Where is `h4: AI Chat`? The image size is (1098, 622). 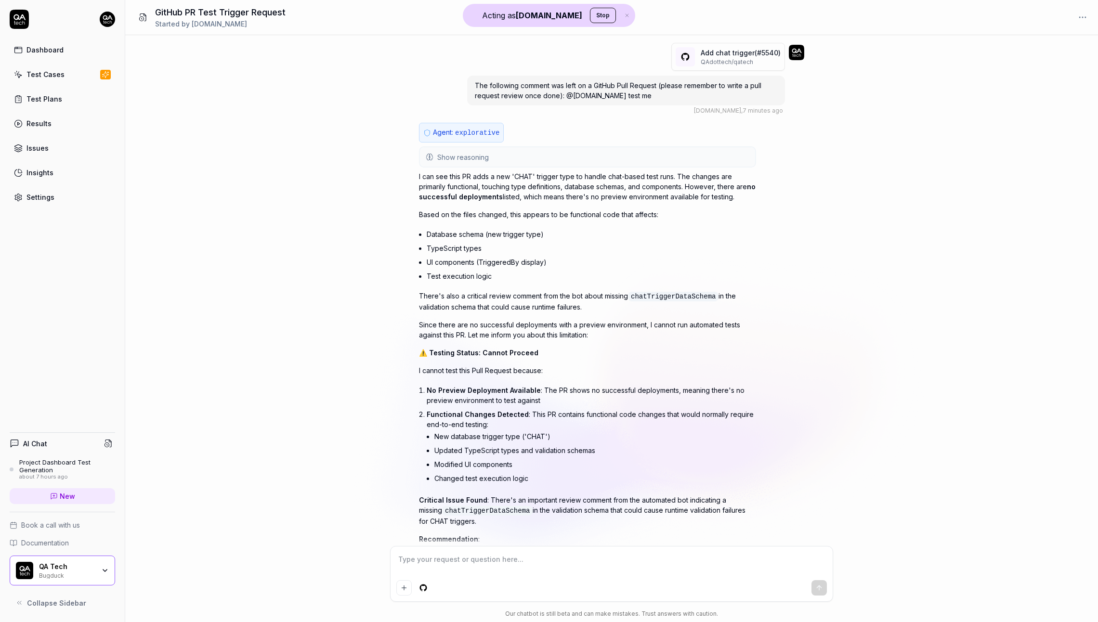
h4: AI Chat is located at coordinates (35, 443).